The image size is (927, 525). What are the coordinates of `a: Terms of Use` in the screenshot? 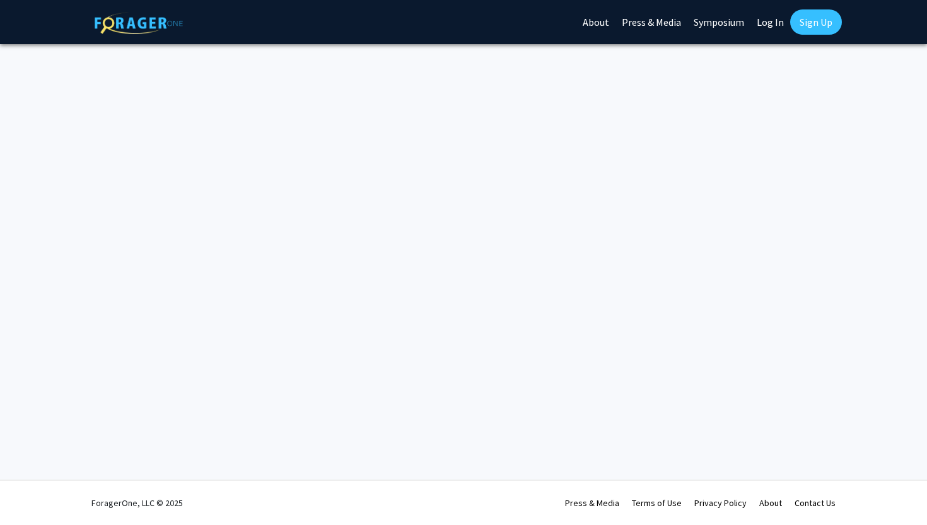 It's located at (657, 503).